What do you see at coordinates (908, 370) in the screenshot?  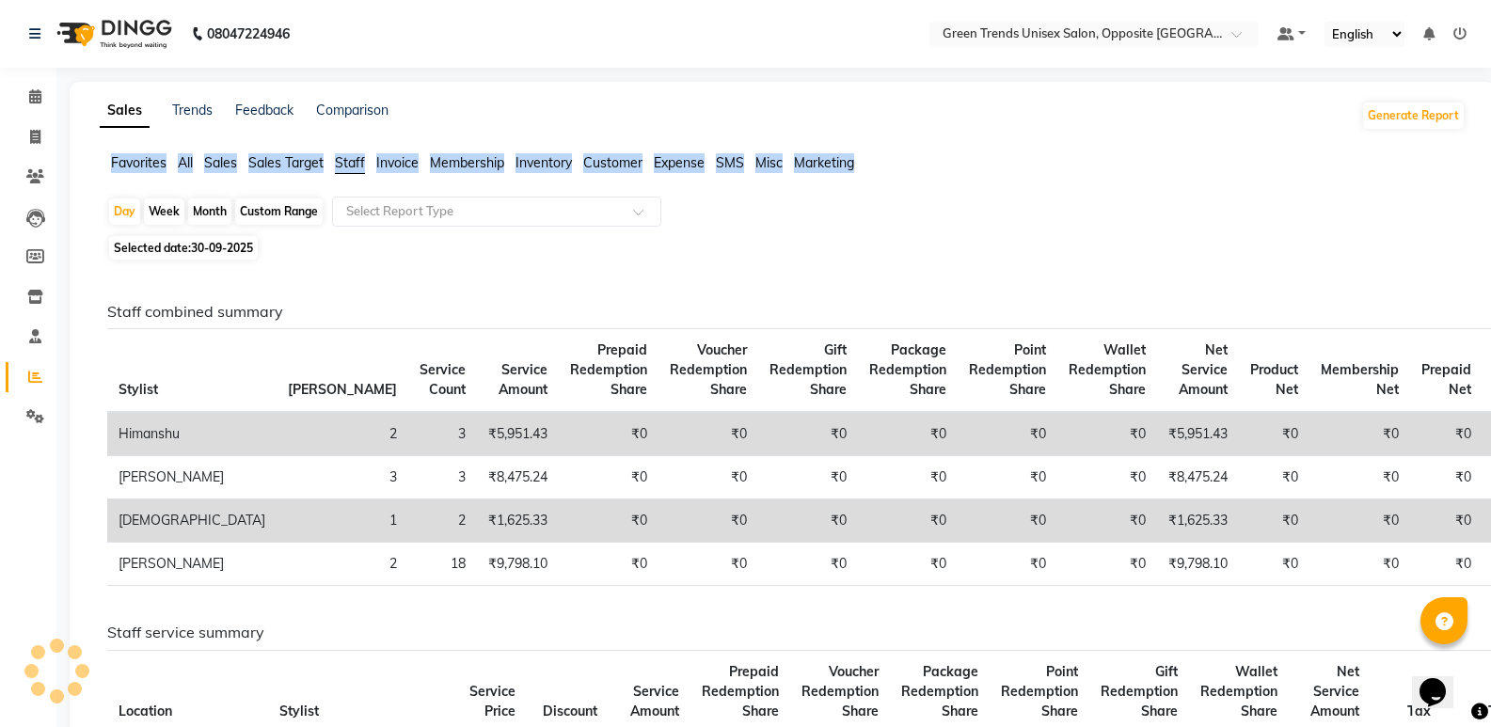 I see `span: Package Redemption Share` at bounding box center [908, 370].